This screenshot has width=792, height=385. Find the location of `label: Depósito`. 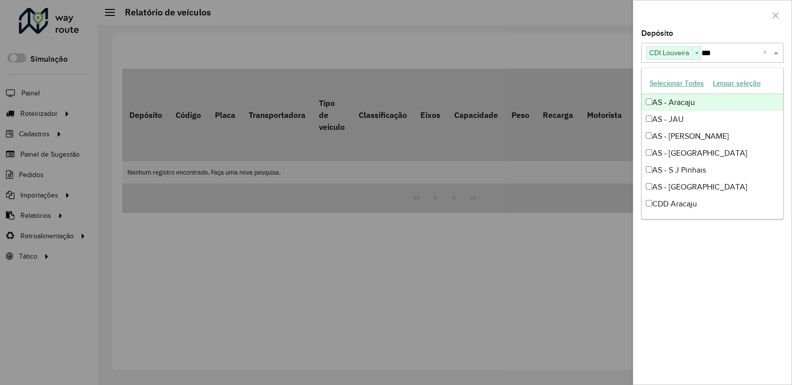

label: Depósito is located at coordinates (657, 33).